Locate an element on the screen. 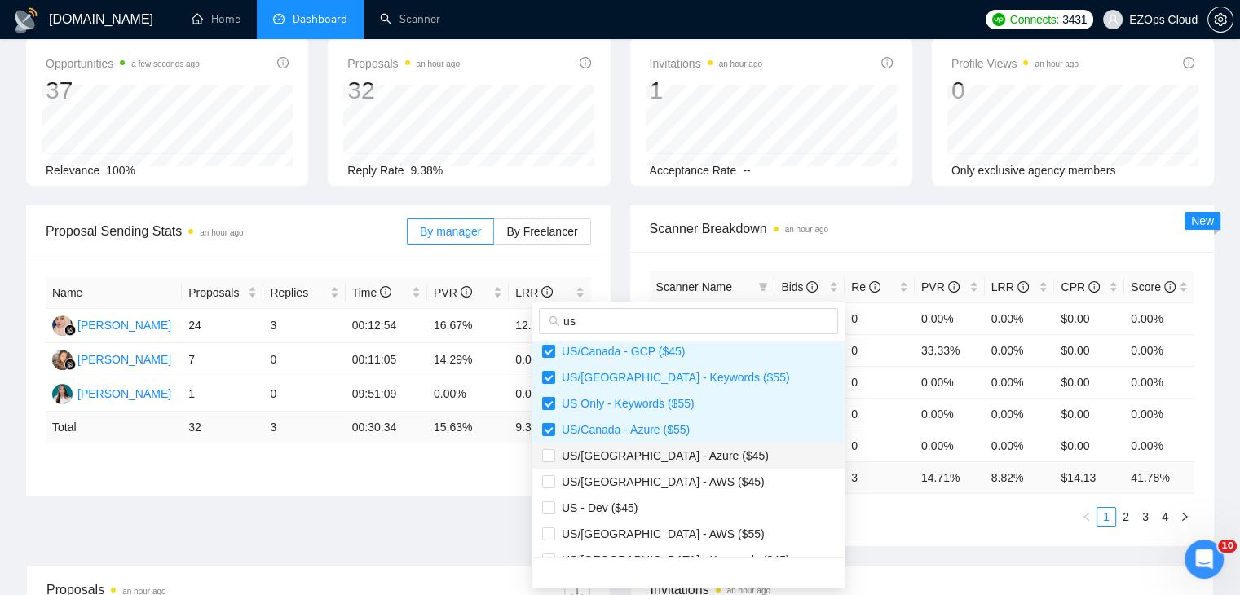 The image size is (1240, 595). span: Acceptance Rate is located at coordinates (693, 170).